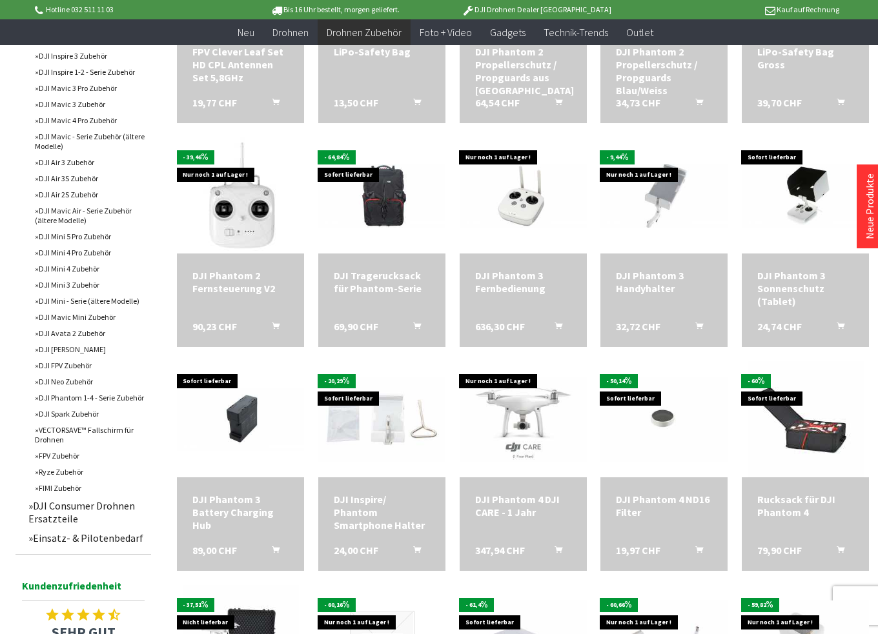 This screenshot has height=634, width=878. Describe the element at coordinates (381, 52) in the screenshot. I see `a: LiPo-Safety Bag 13,50 CHF In den Warenkorb` at that location.